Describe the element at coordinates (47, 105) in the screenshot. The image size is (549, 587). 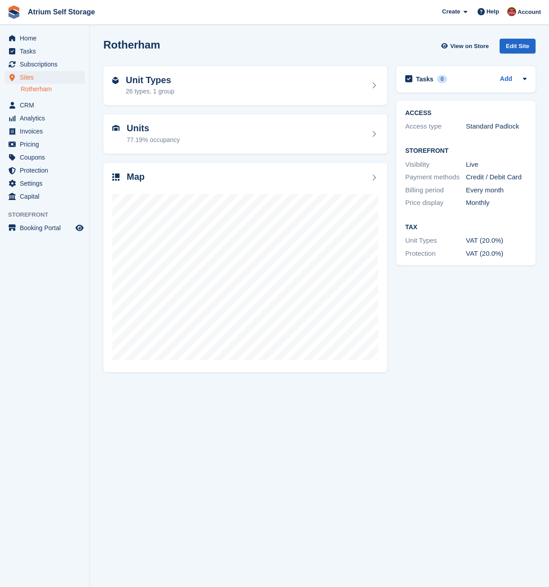
I see `span: CRM` at that location.